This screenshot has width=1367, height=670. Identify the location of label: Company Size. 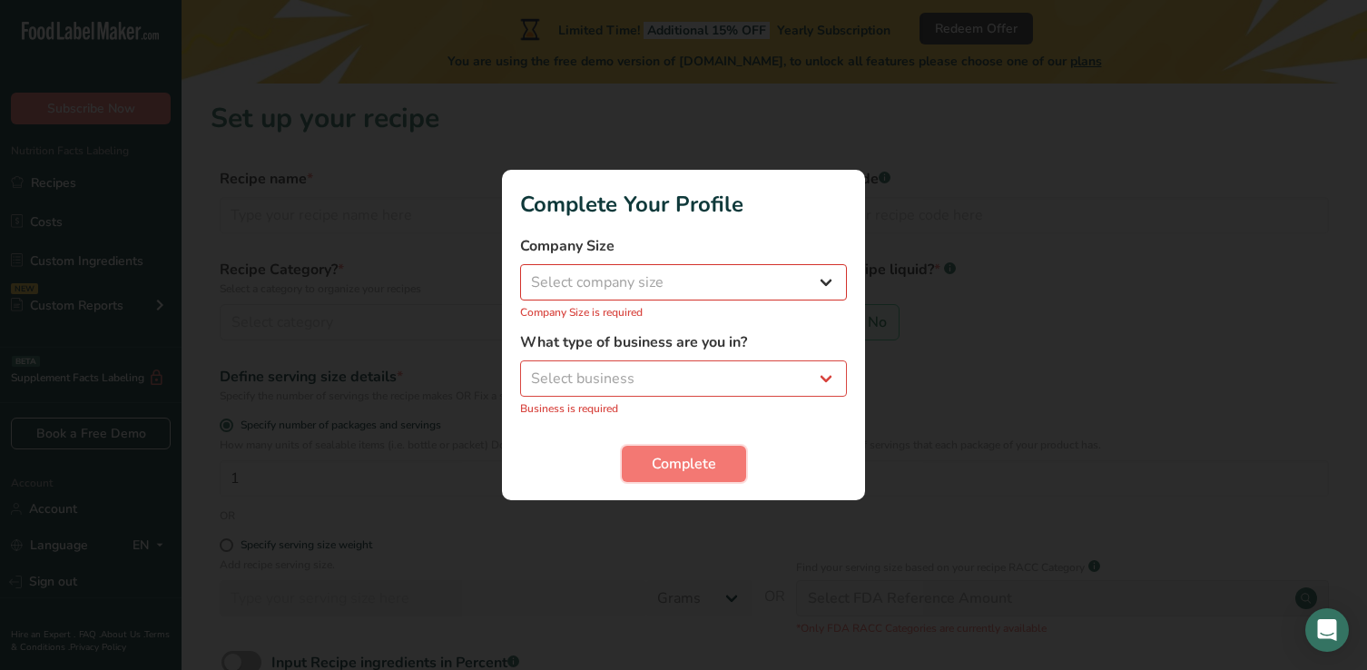
(684, 246).